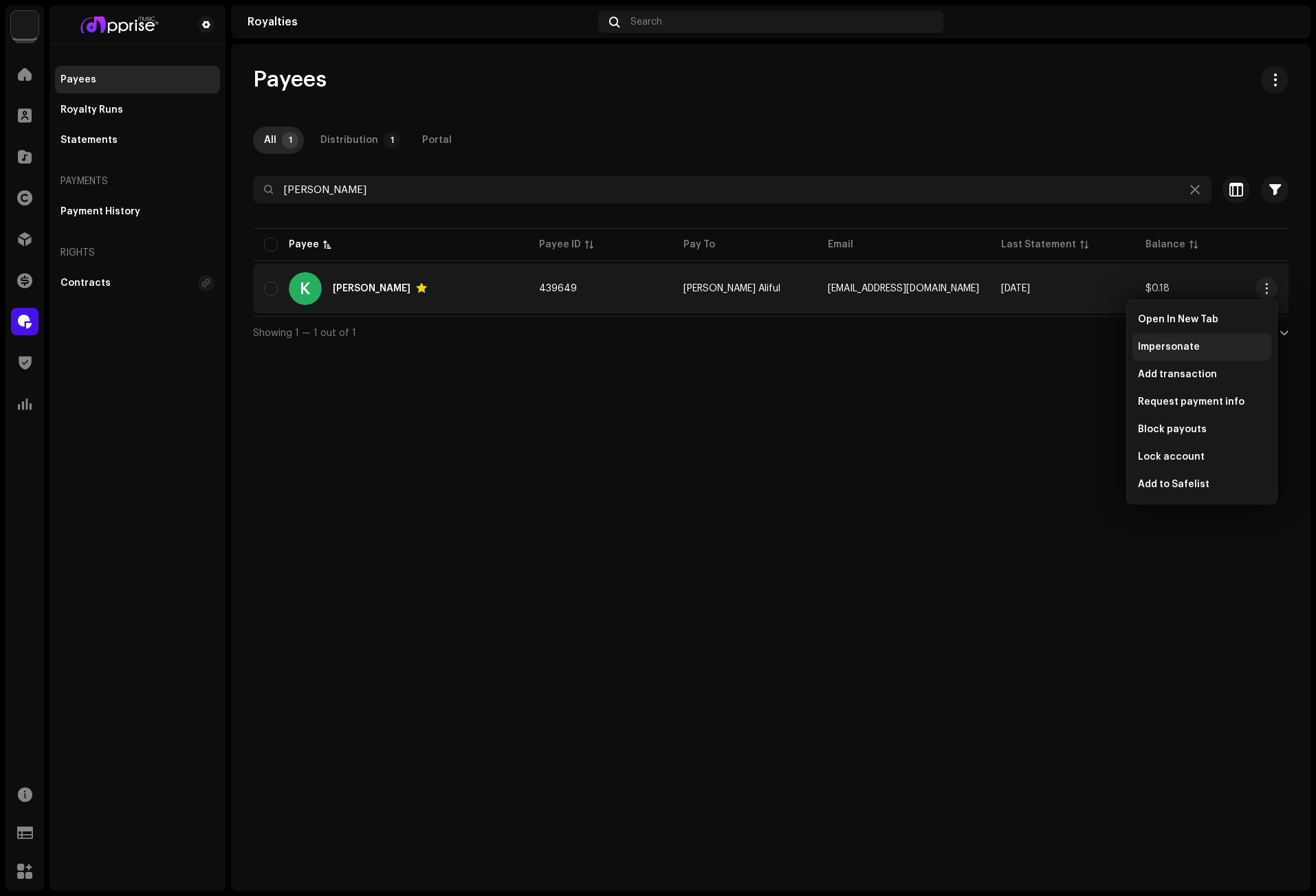 This screenshot has height=896, width=1316. Describe the element at coordinates (137, 110) in the screenshot. I see `re-m-nav-item: Royalty Runs` at that location.